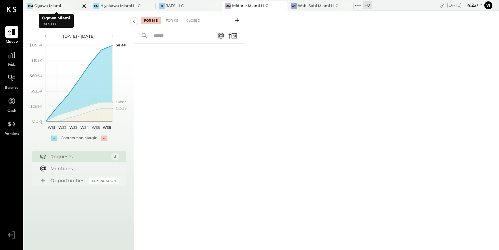 The width and height of the screenshot is (499, 250). Describe the element at coordinates (12, 42) in the screenshot. I see `span: Queue` at that location.